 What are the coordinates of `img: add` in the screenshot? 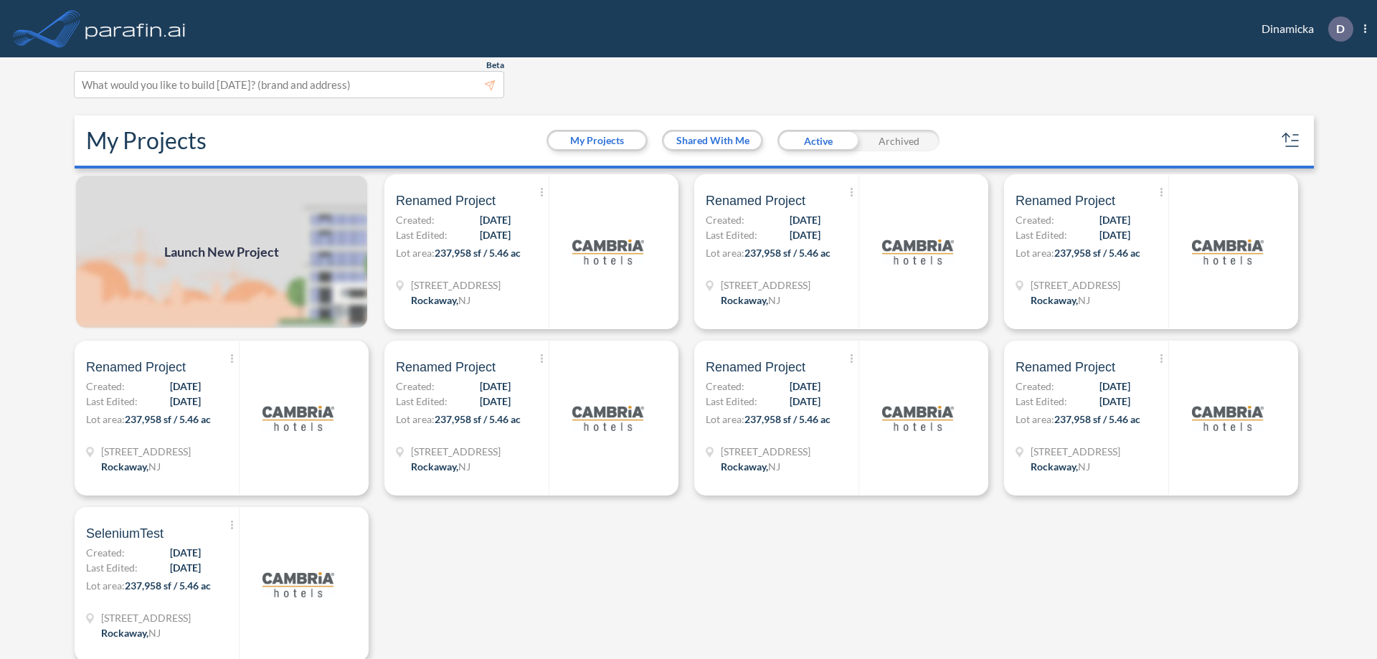 It's located at (222, 252).